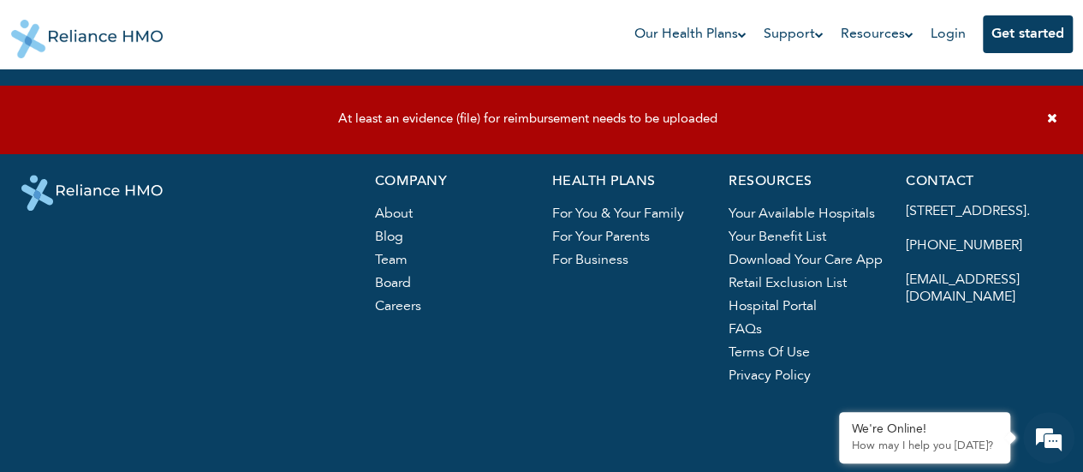  Describe the element at coordinates (947, 34) in the screenshot. I see `a: Login` at that location.